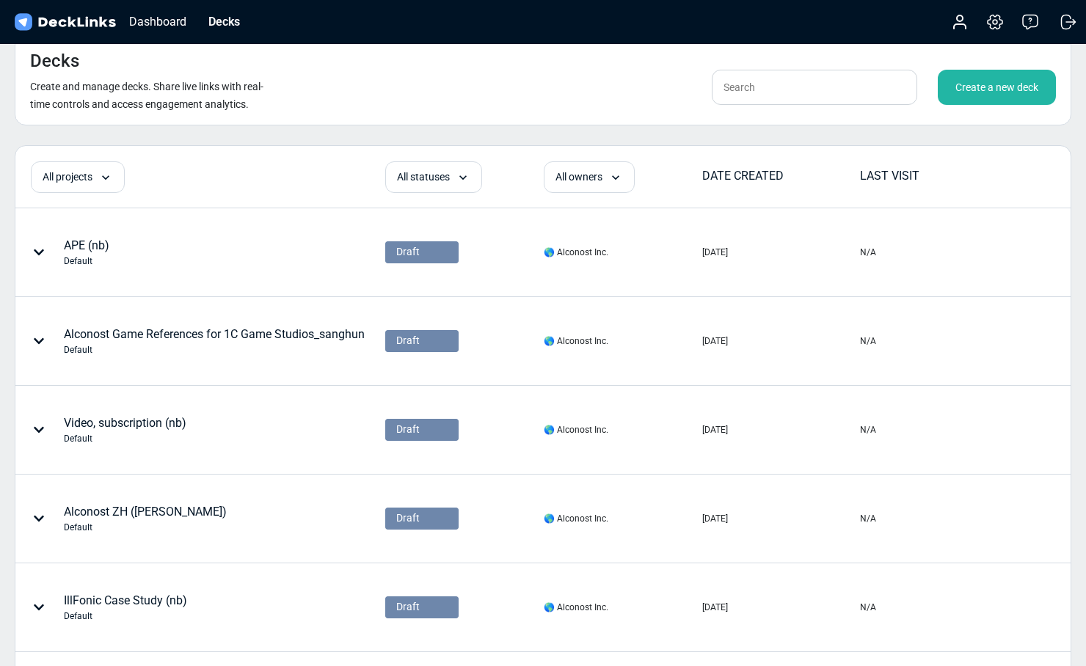 Image resolution: width=1086 pixels, height=666 pixels. I want to click on div: IllFonic Case Study (nb), so click(125, 607).